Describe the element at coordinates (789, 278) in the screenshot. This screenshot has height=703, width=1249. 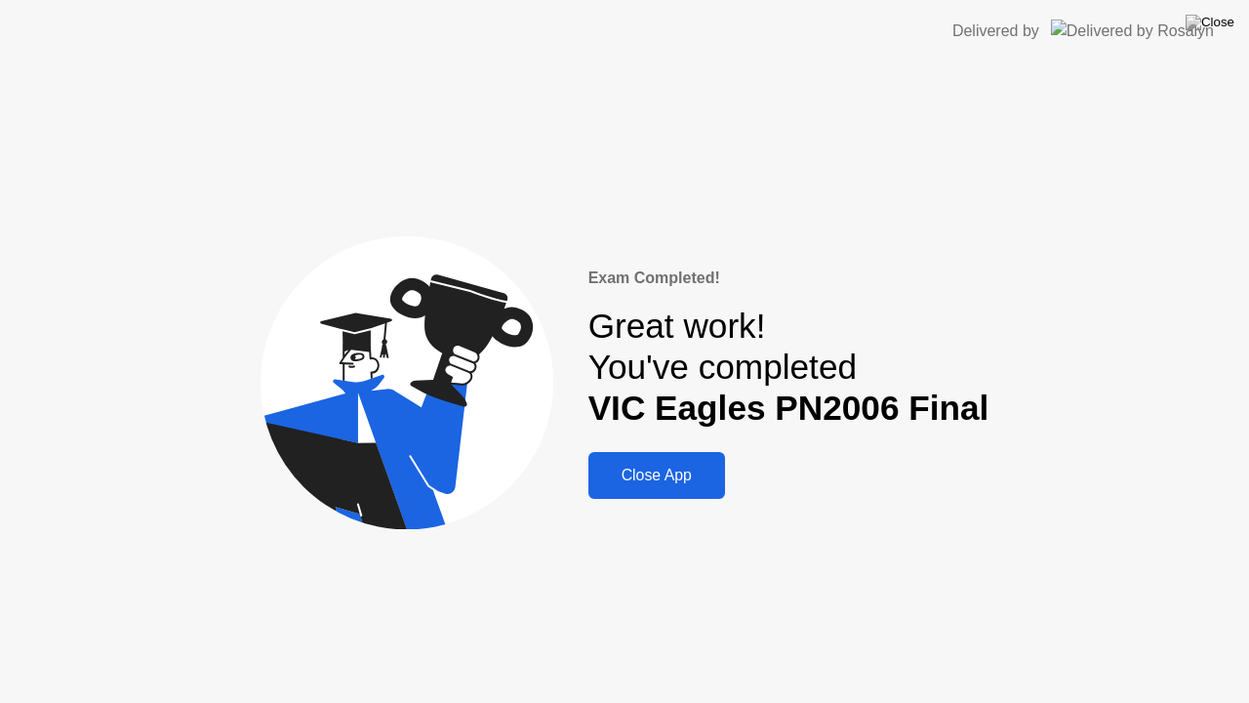
I see `div: Exam Completed!` at that location.